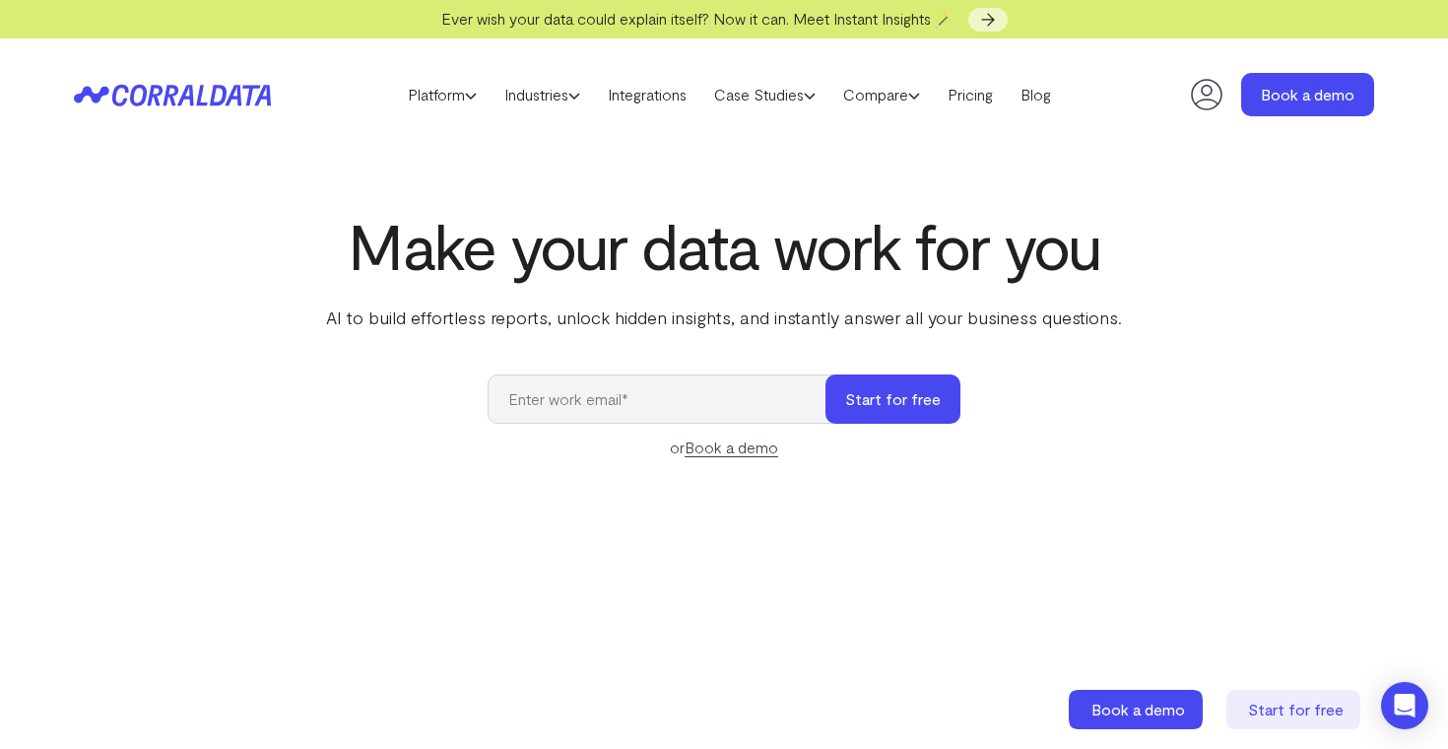  I want to click on h1: Make your data work for you, so click(724, 245).